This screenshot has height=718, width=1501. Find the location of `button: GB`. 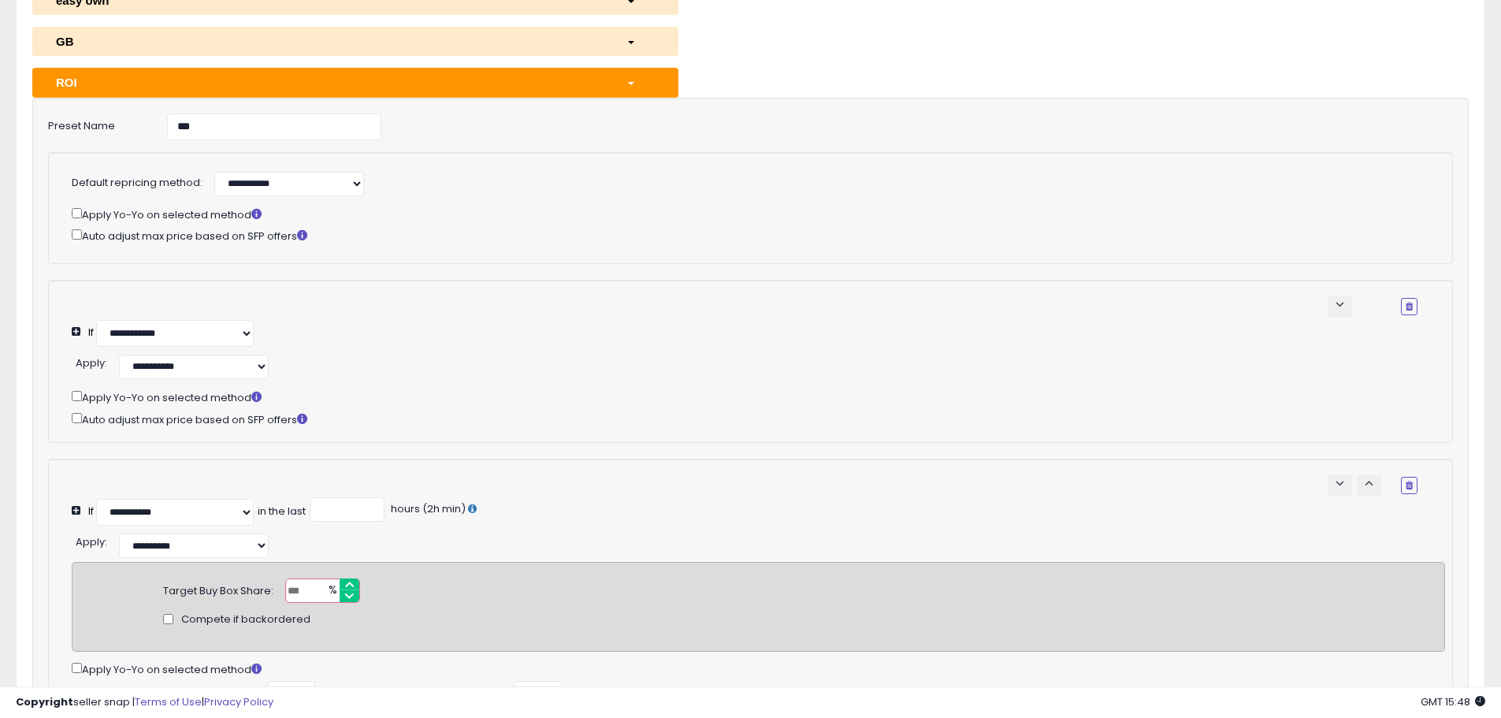

button: GB is located at coordinates (355, 41).